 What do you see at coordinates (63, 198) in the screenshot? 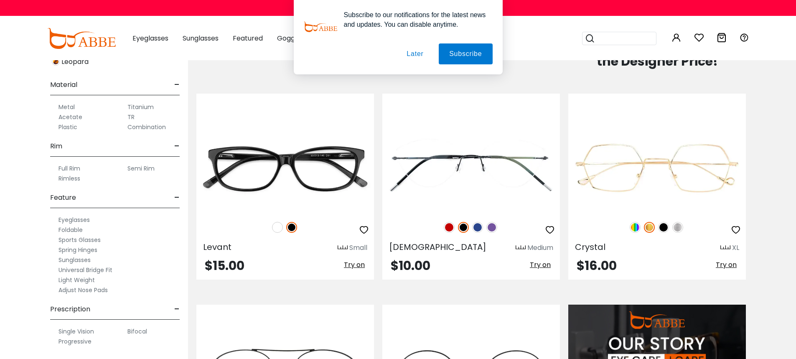
I see `span: Feature` at bounding box center [63, 198].